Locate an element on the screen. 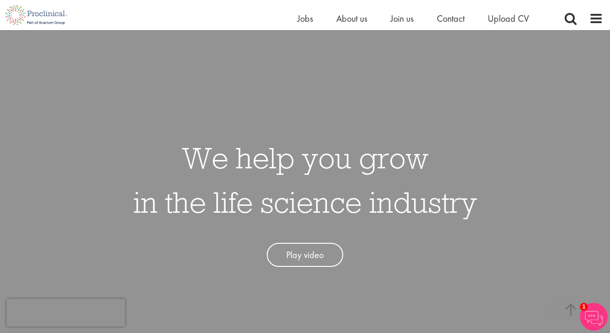 This screenshot has width=610, height=333. a: Upload CV is located at coordinates (508, 19).